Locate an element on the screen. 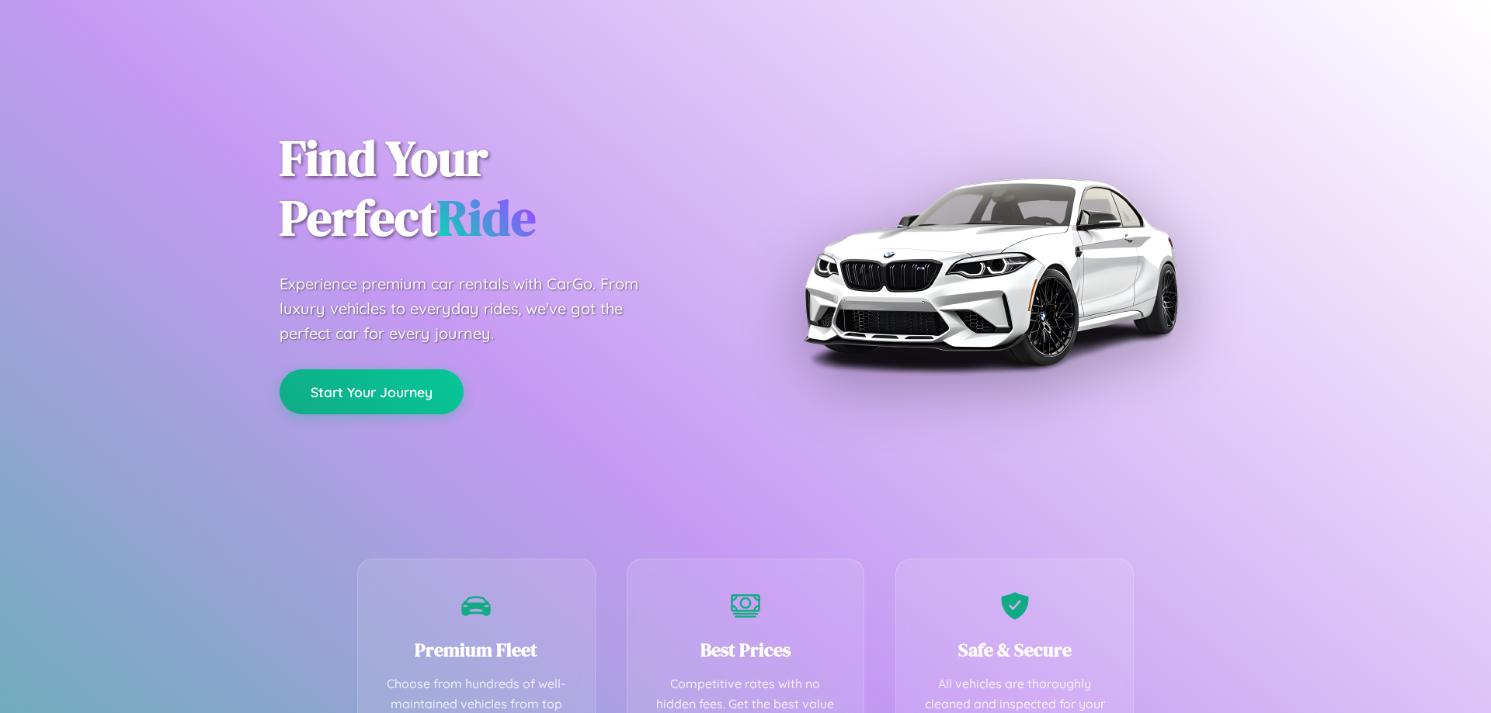  h3: Premium Fleet is located at coordinates (476, 650).